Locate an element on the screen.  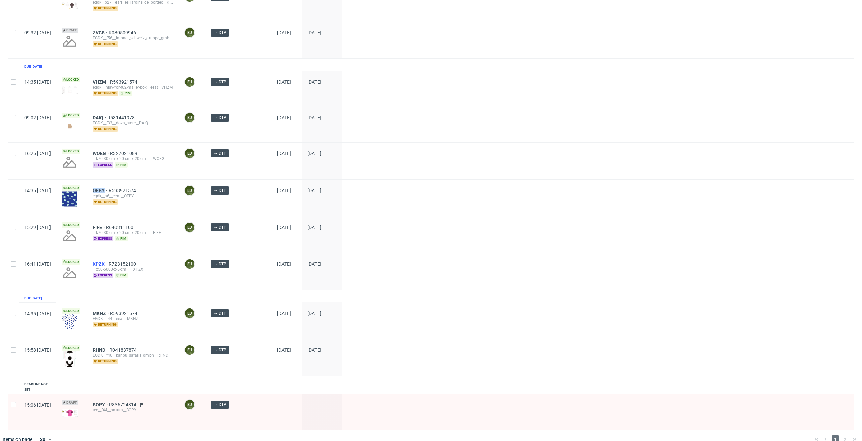
div: tec__f44__natura__BOPY is located at coordinates (133, 410).